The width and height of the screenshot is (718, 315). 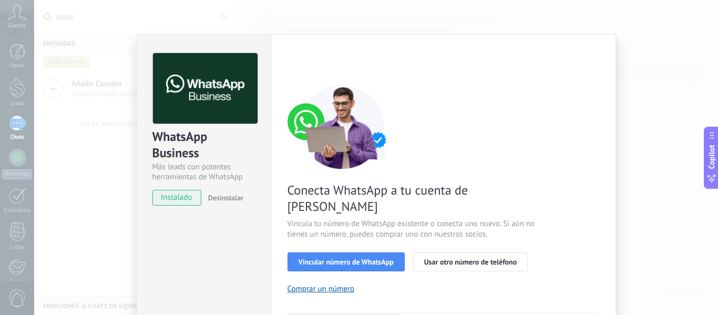 I want to click on span: Vincula tu número de WhatsApp existente o conecta uno nuevo. Si aún no tienes un número, puedes c..., so click(x=412, y=229).